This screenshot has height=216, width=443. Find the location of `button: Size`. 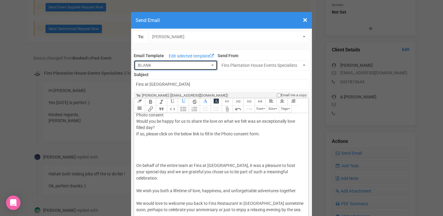

button: Size is located at coordinates (273, 109).